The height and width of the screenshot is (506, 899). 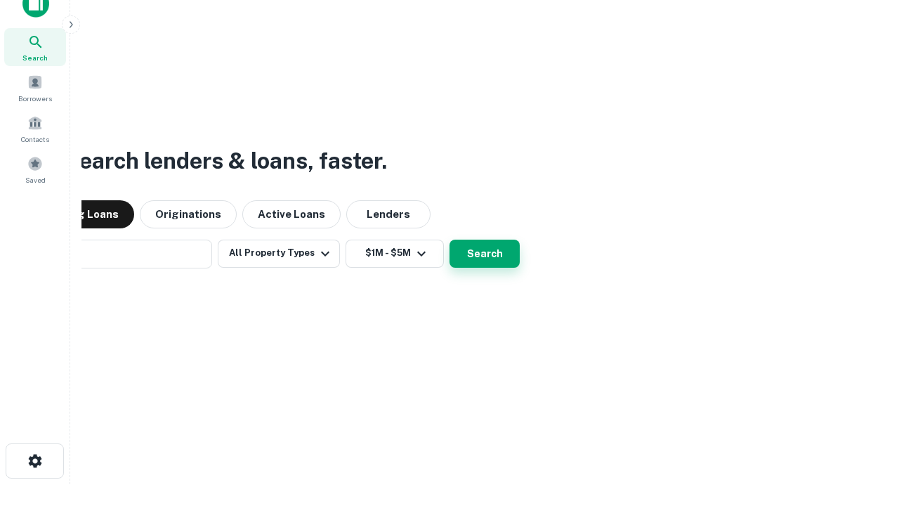 What do you see at coordinates (485, 254) in the screenshot?
I see `button: Search` at bounding box center [485, 254].